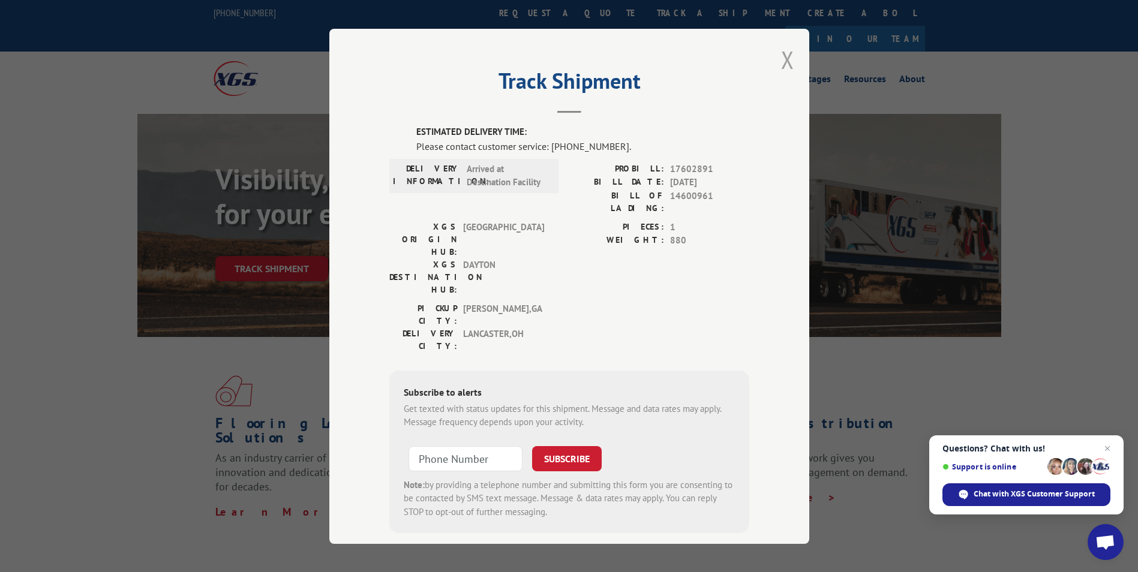 The width and height of the screenshot is (1138, 572). I want to click on label: DELIVERY INFORMATION:, so click(427, 175).